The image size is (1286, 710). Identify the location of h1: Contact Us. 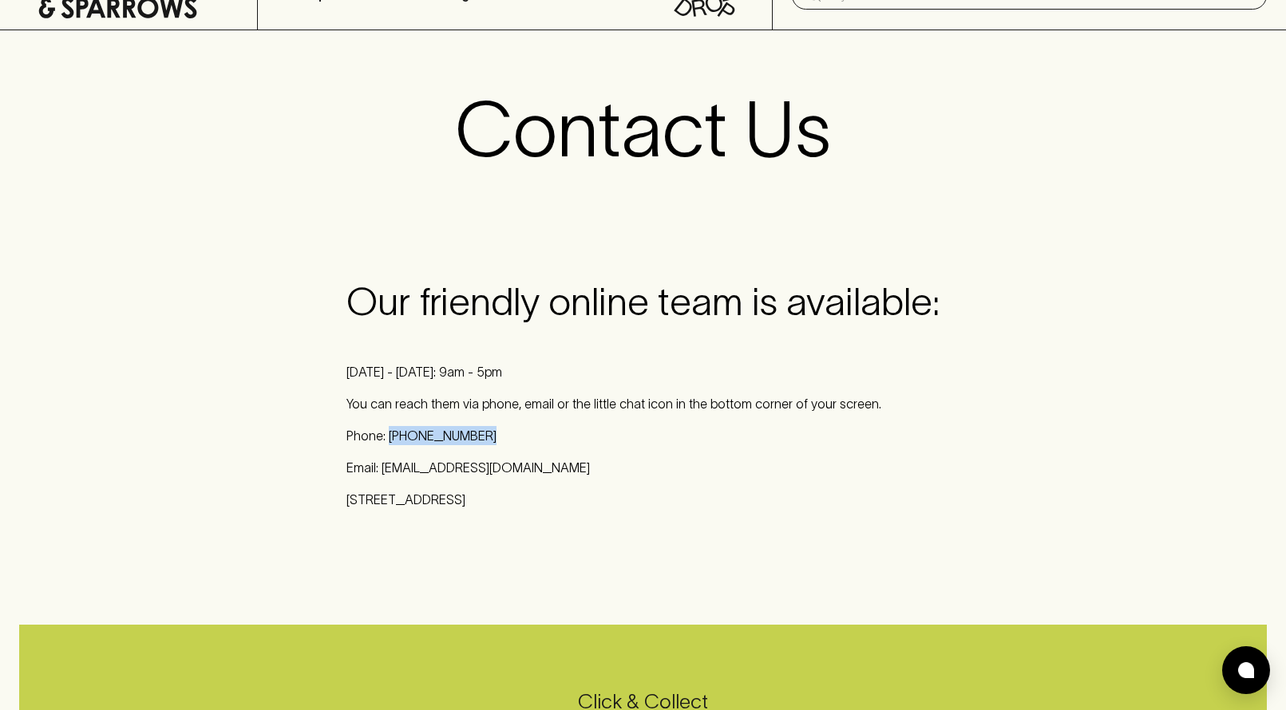
(642, 129).